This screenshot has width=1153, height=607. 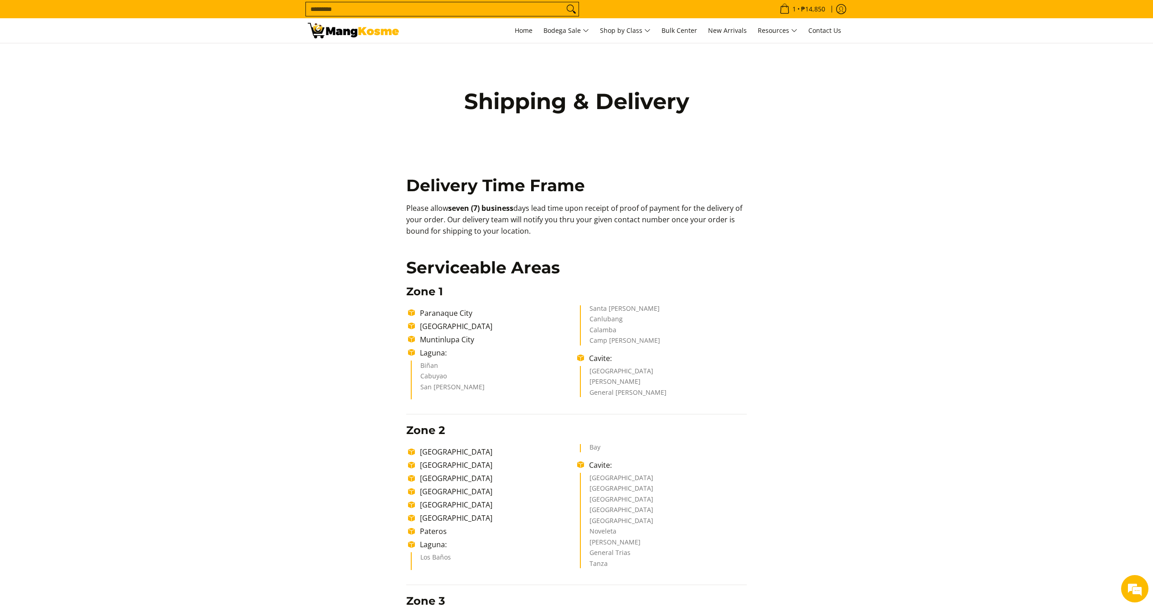 I want to click on li: Pateros, so click(x=496, y=531).